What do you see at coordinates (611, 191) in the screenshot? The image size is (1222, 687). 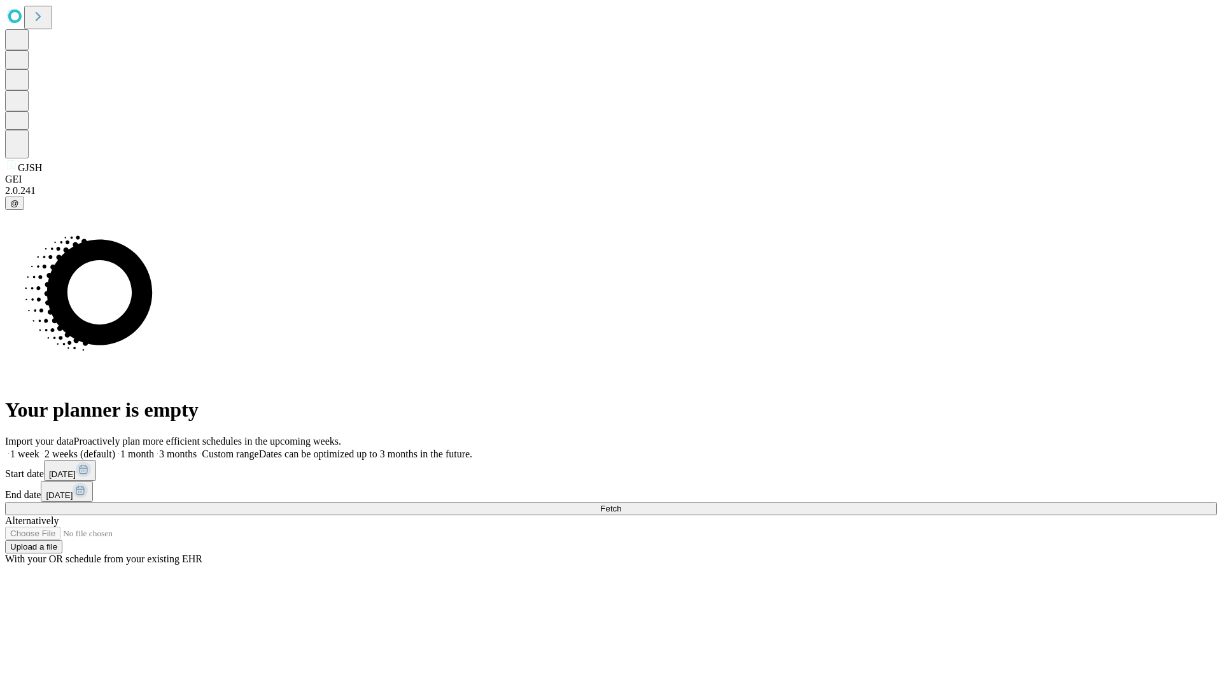 I see `div: 2.0.241` at bounding box center [611, 191].